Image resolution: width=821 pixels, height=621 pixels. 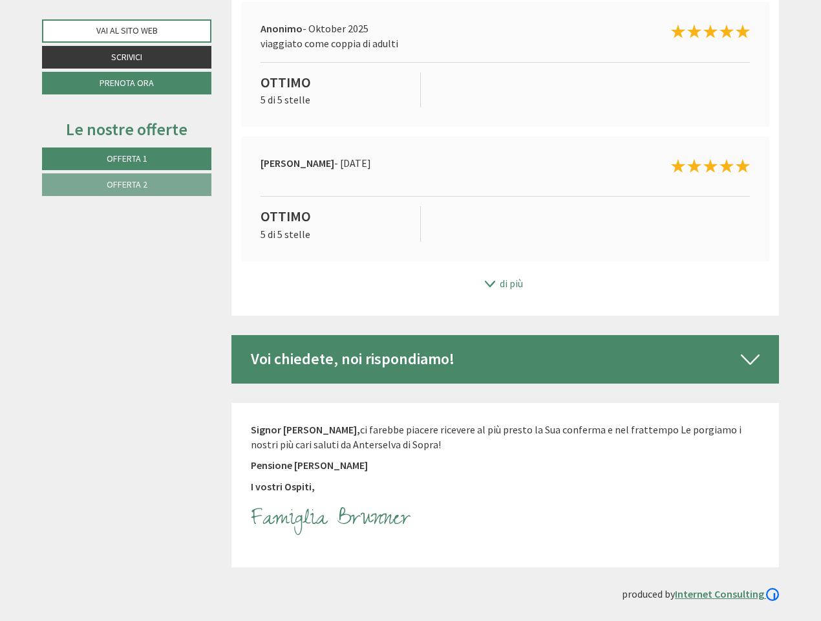 What do you see at coordinates (420, 43) in the screenshot?
I see `div: viaggiato come coppia di adulti` at bounding box center [420, 43].